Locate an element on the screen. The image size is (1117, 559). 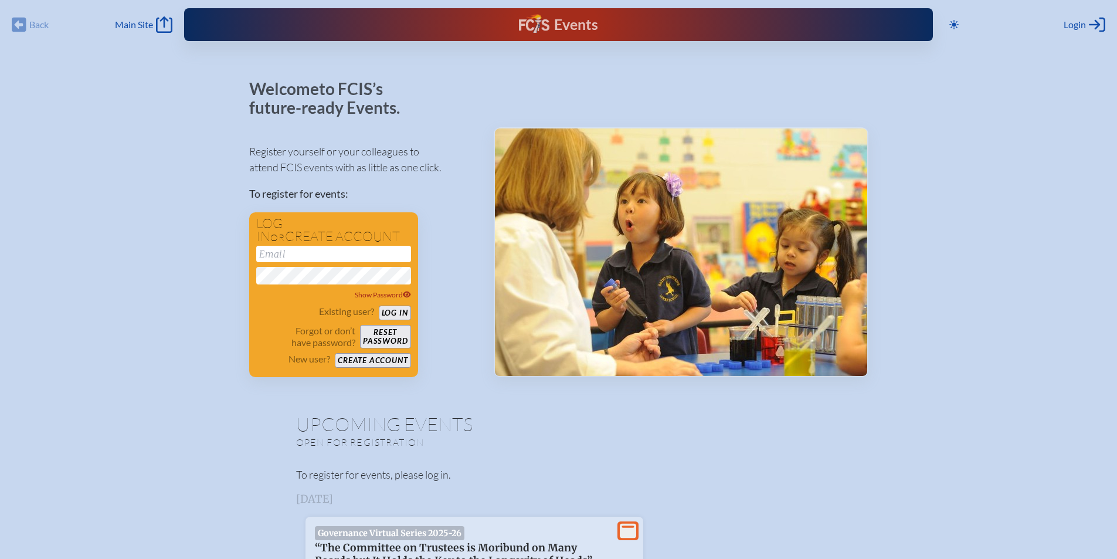
p: To register for events: is located at coordinates (362, 194).